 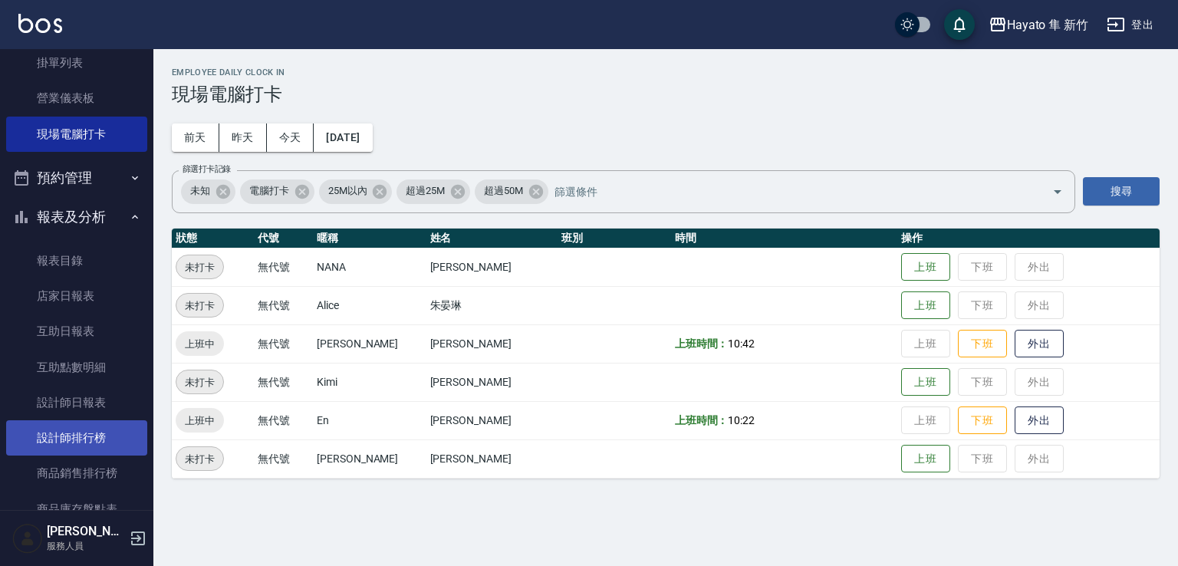 What do you see at coordinates (196, 137) in the screenshot?
I see `button: 前天` at bounding box center [196, 137].